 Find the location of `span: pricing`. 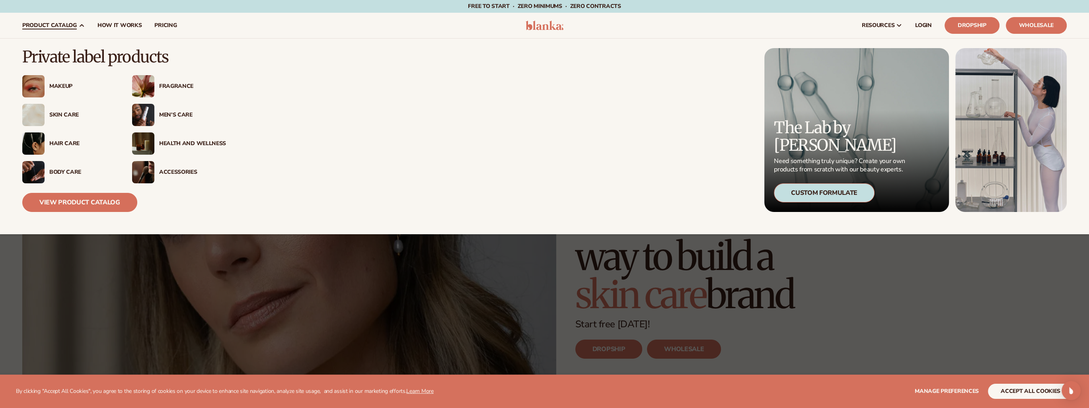

span: pricing is located at coordinates (165, 25).